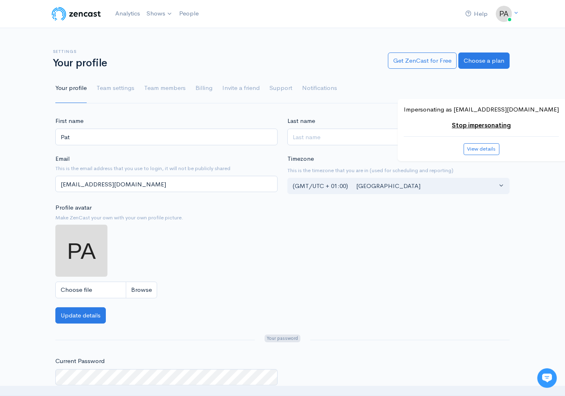 This screenshot has height=396, width=565. I want to click on a: Invite a friend, so click(241, 88).